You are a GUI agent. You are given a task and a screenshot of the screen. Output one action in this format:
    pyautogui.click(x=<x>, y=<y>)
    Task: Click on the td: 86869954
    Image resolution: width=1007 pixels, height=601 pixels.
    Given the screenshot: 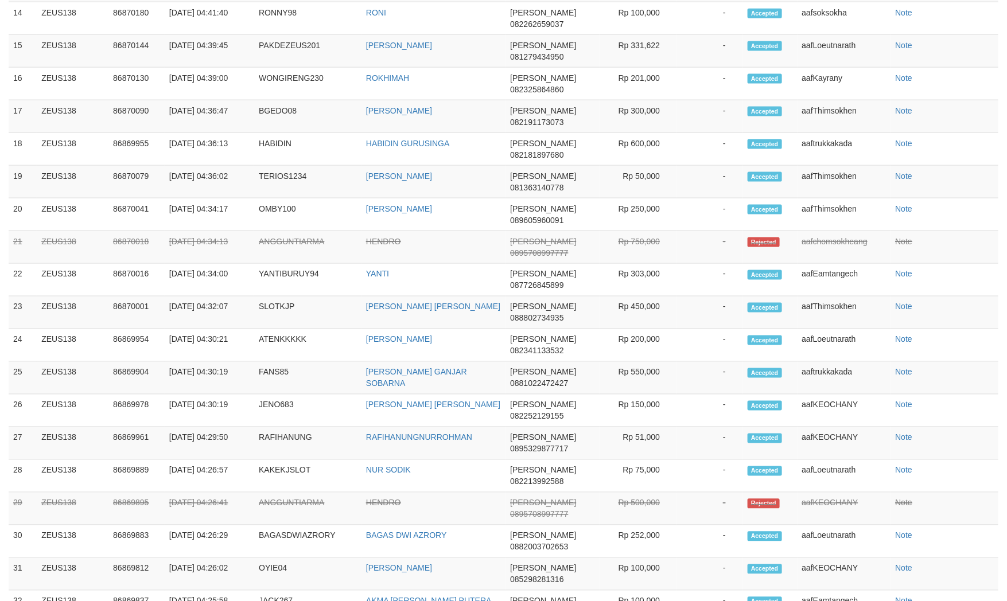 What is the action you would take?
    pyautogui.click(x=137, y=345)
    